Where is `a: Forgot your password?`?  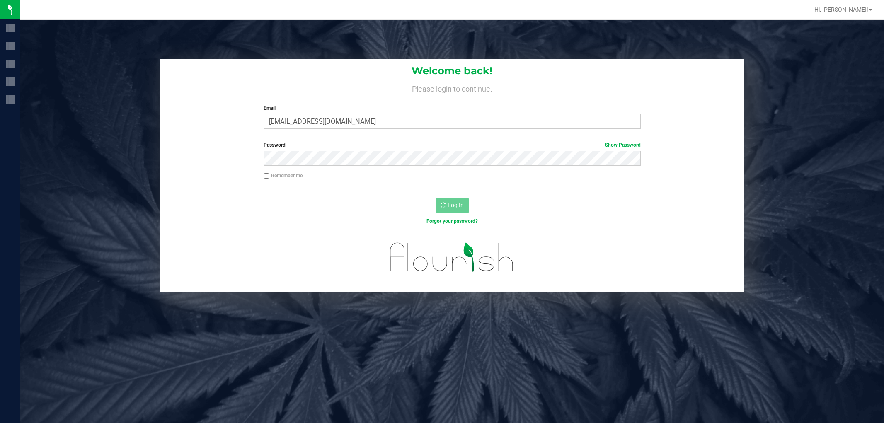 a: Forgot your password? is located at coordinates (452, 221).